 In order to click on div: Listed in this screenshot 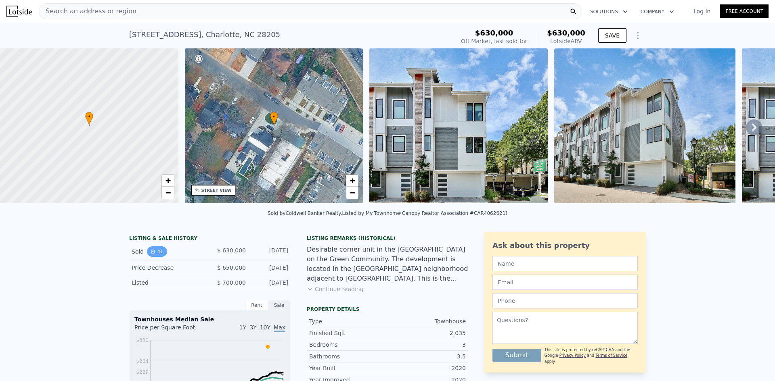, I will do `click(168, 283)`.